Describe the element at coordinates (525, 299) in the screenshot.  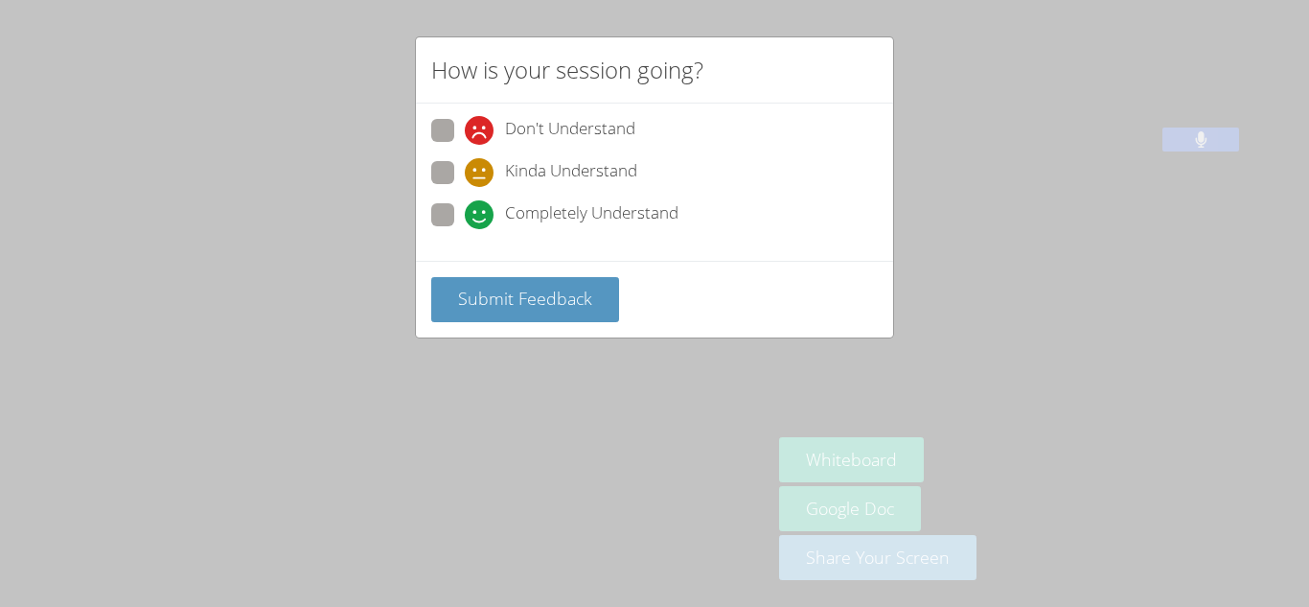
I see `button: Submit Feedback` at that location.